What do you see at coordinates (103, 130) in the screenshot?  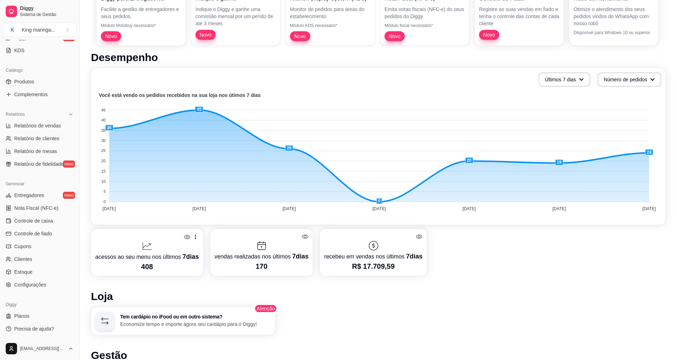 I see `tspan: 35` at bounding box center [103, 130].